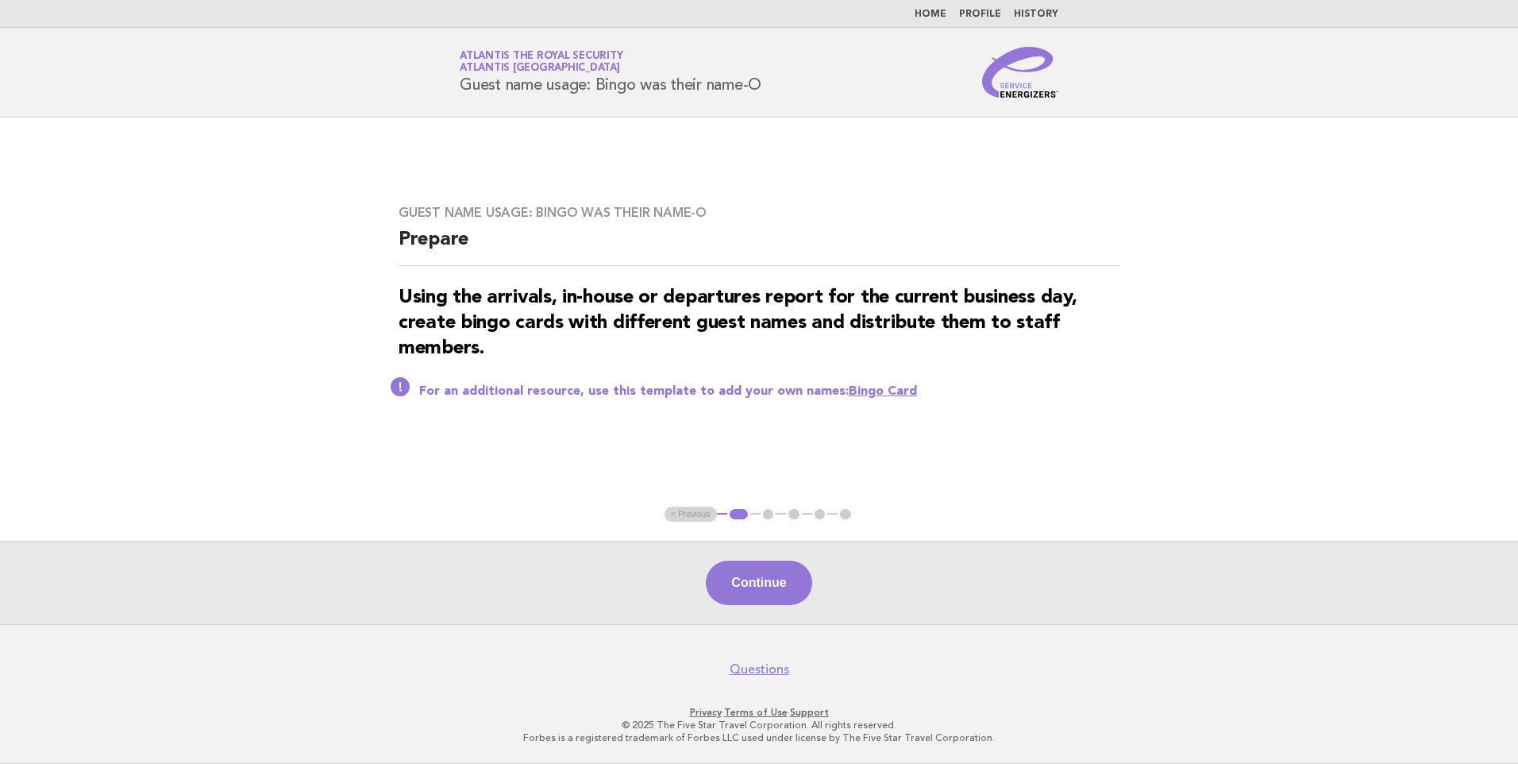 The width and height of the screenshot is (1518, 764). Describe the element at coordinates (769, 391) in the screenshot. I see `p: For an additional resource, use this template to add your own names:` at that location.